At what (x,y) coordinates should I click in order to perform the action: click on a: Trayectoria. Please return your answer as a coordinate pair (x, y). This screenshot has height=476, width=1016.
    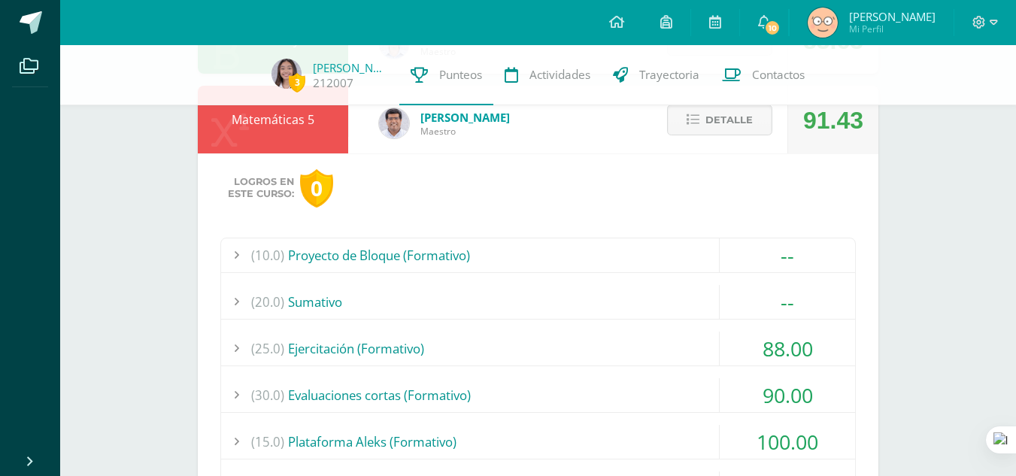
    Looking at the image, I should click on (656, 75).